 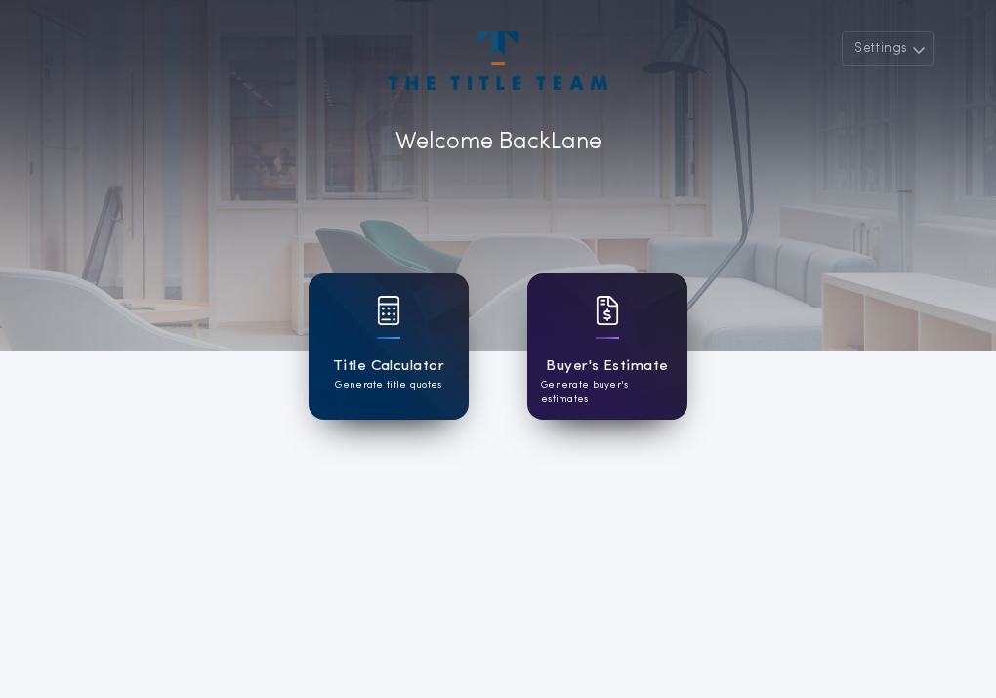 What do you see at coordinates (498, 143) in the screenshot?
I see `p: Welcome Back Lane` at bounding box center [498, 143].